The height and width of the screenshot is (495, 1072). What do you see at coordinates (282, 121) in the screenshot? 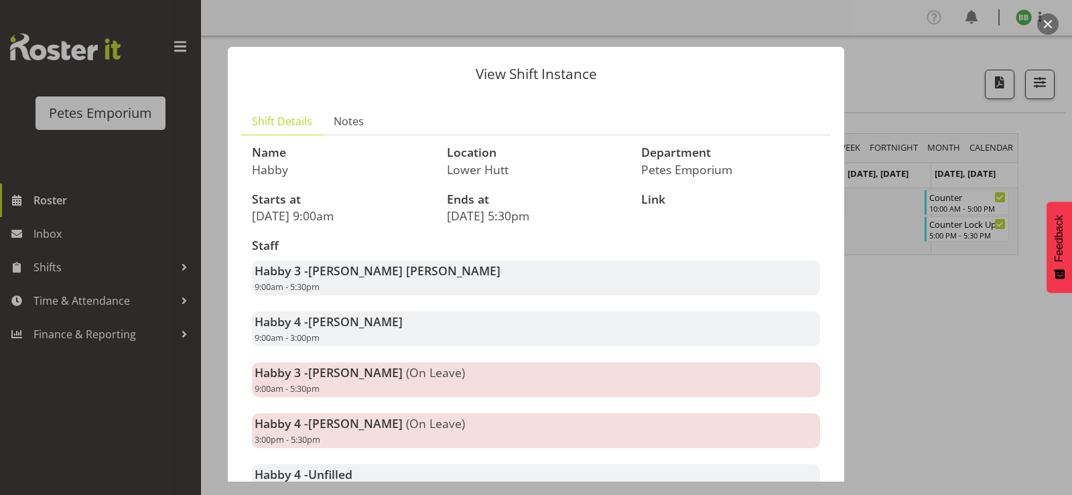
I see `span: Shift Details` at bounding box center [282, 121].